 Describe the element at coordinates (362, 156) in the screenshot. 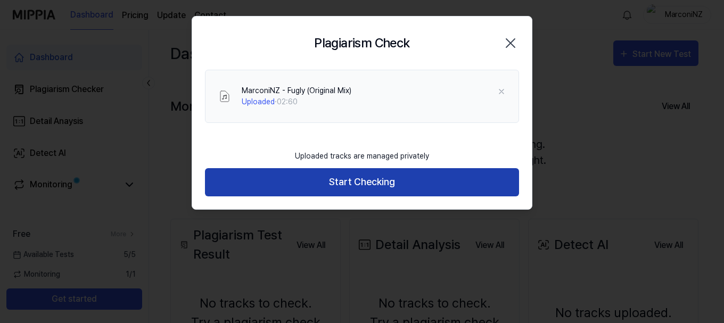

I see `div: Uploaded tracks are managed privately` at that location.